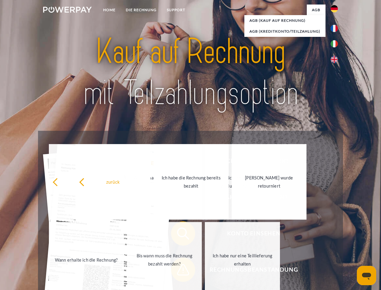 The width and height of the screenshot is (381, 290). What do you see at coordinates (67, 10) in the screenshot?
I see `img: logo-powerpay-white.svg` at bounding box center [67, 10].